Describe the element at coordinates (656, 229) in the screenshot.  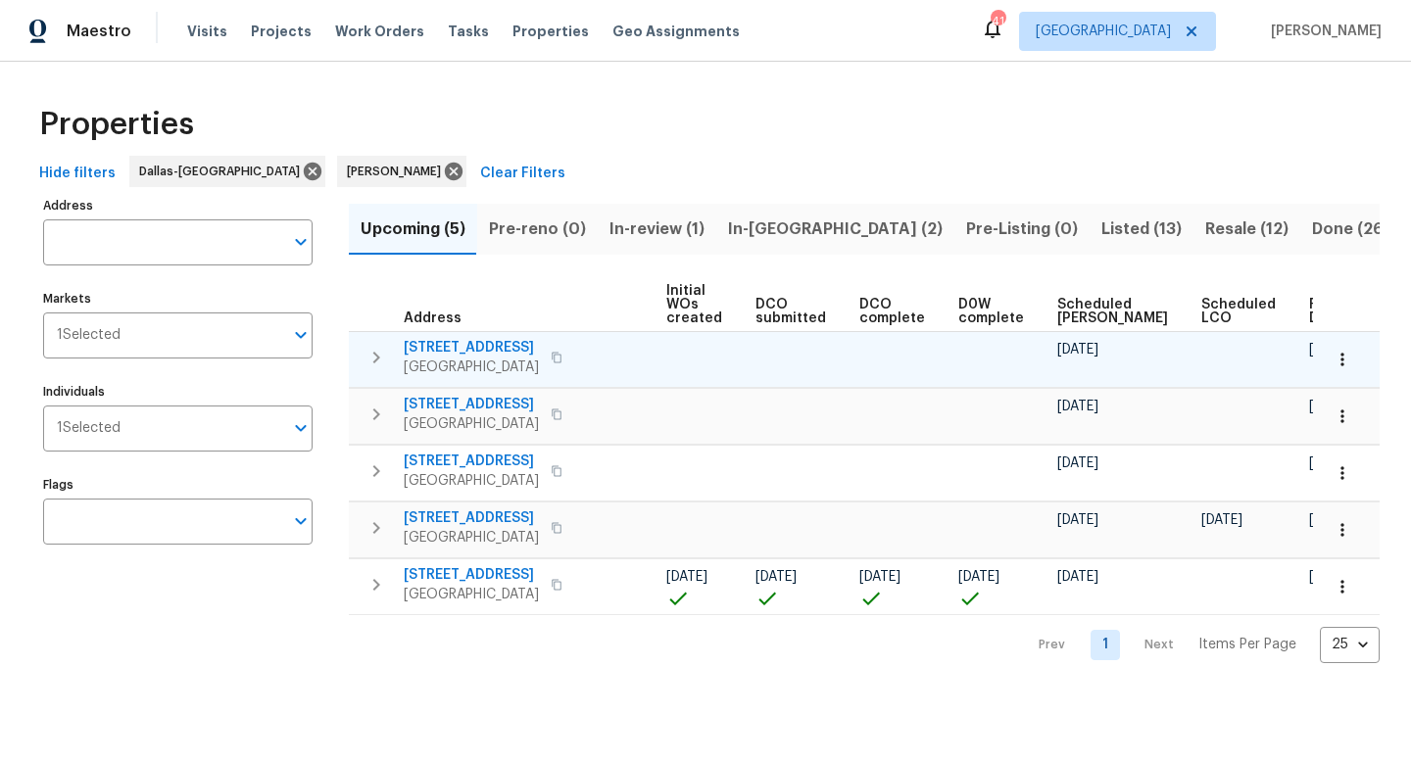
I see `span: In-review (1)` at that location.